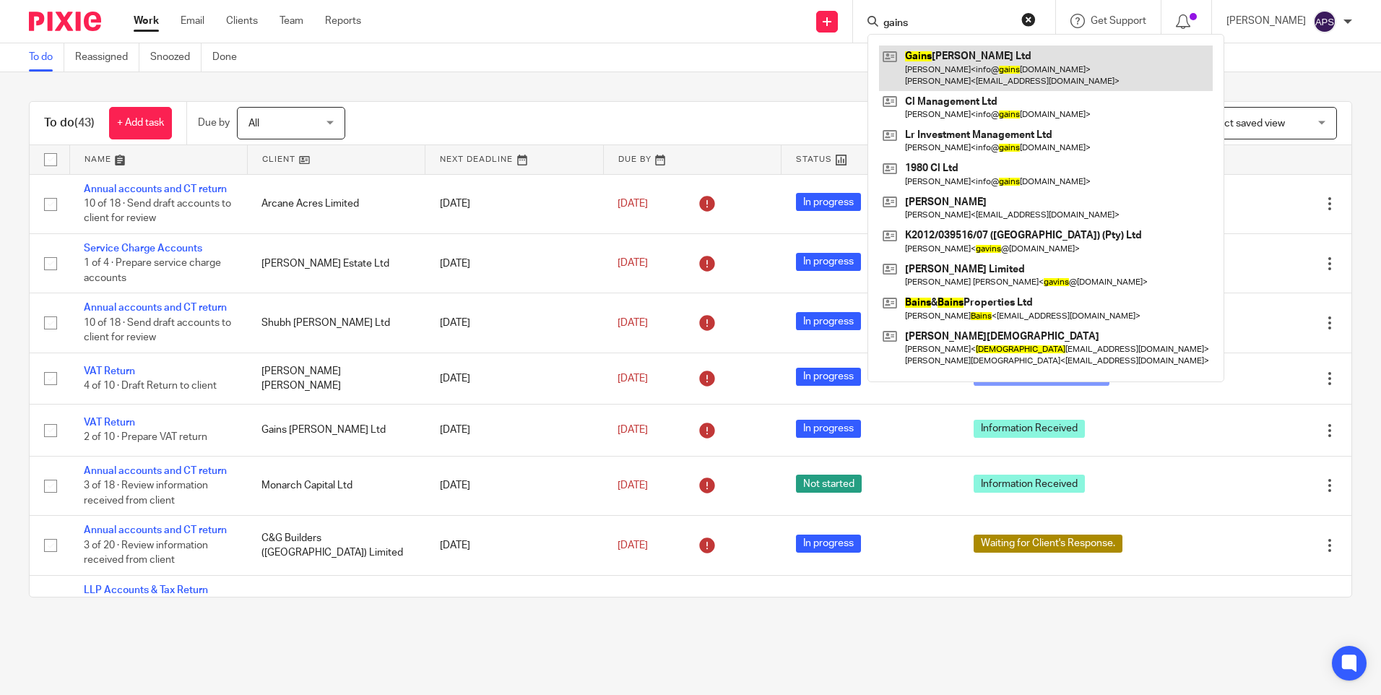 The image size is (1381, 695). What do you see at coordinates (242, 21) in the screenshot?
I see `a: Clients` at bounding box center [242, 21].